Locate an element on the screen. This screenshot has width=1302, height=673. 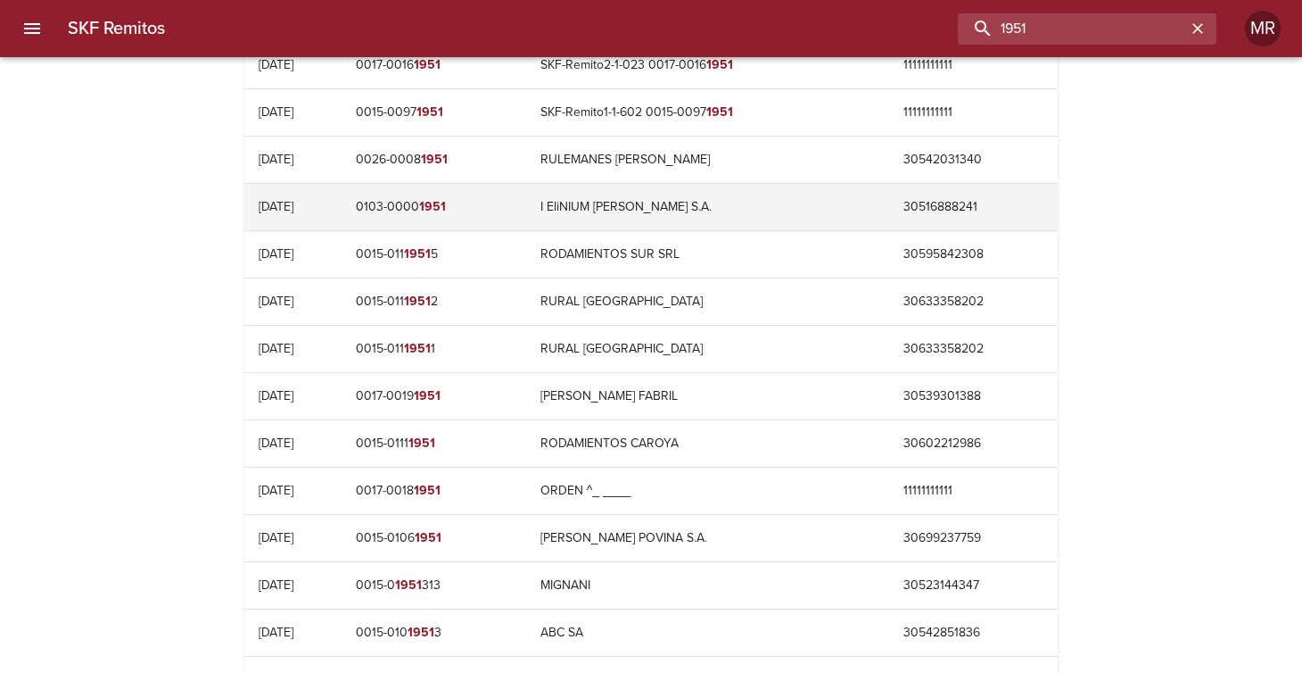
td: 30699237759 is located at coordinates (973, 538).